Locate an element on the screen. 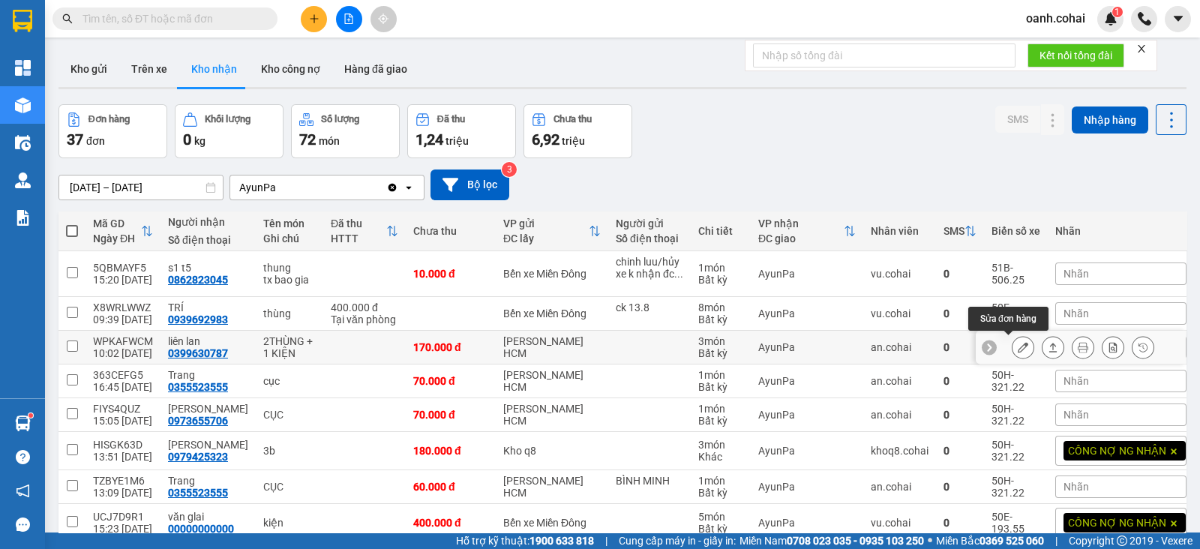 This screenshot has width=1200, height=549. div: BÌNH MINH is located at coordinates (650, 481).